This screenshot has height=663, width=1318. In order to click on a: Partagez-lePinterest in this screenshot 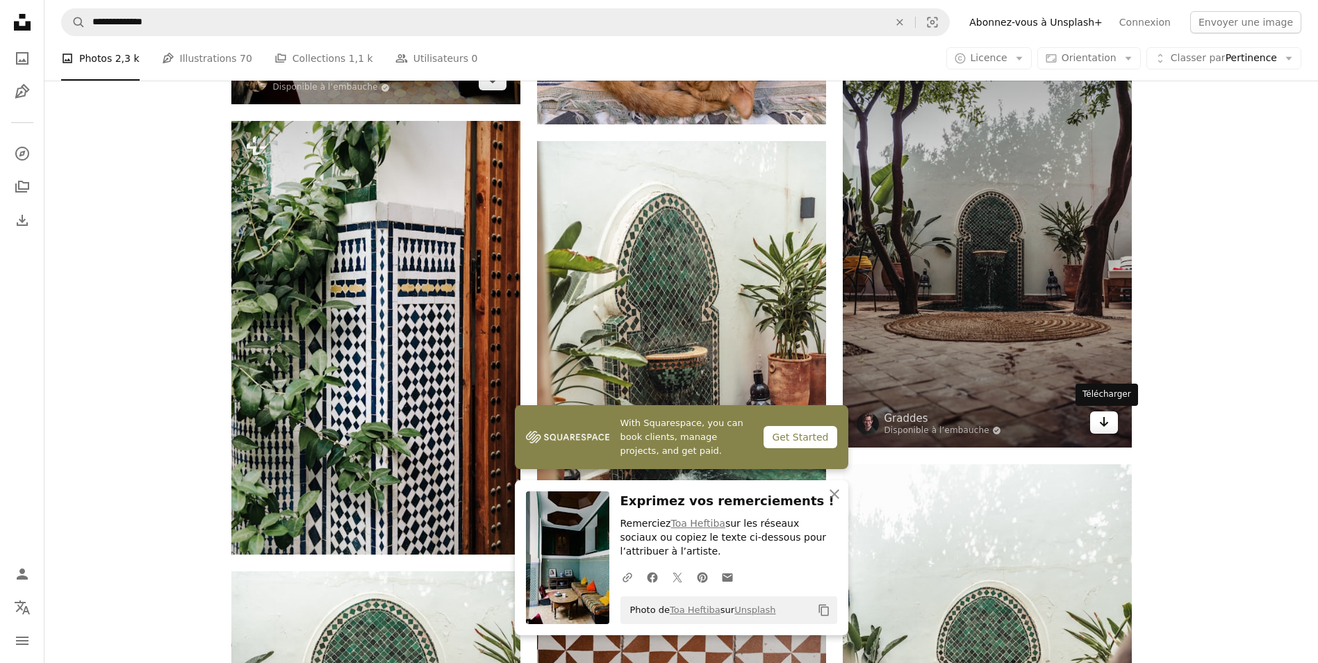, I will do `click(702, 576)`.